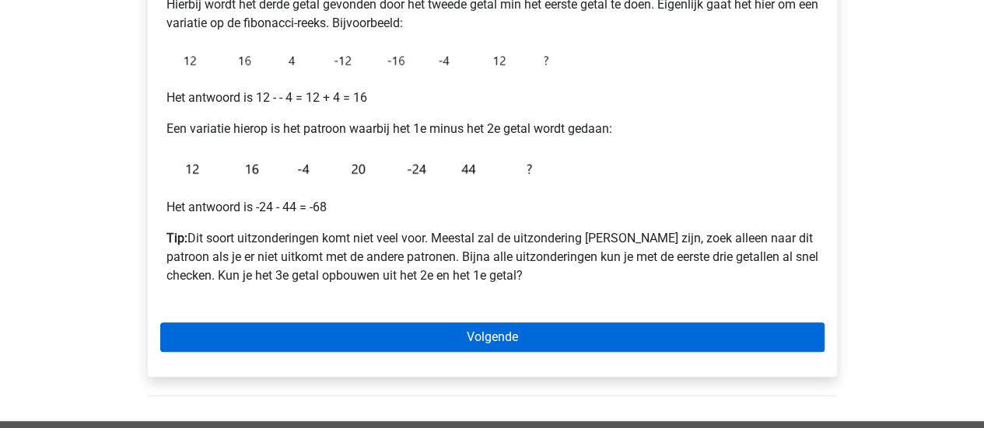 The height and width of the screenshot is (428, 984). I want to click on p: Het antwoord is 12 - - 4 = 12 + 4 = 16, so click(492, 98).